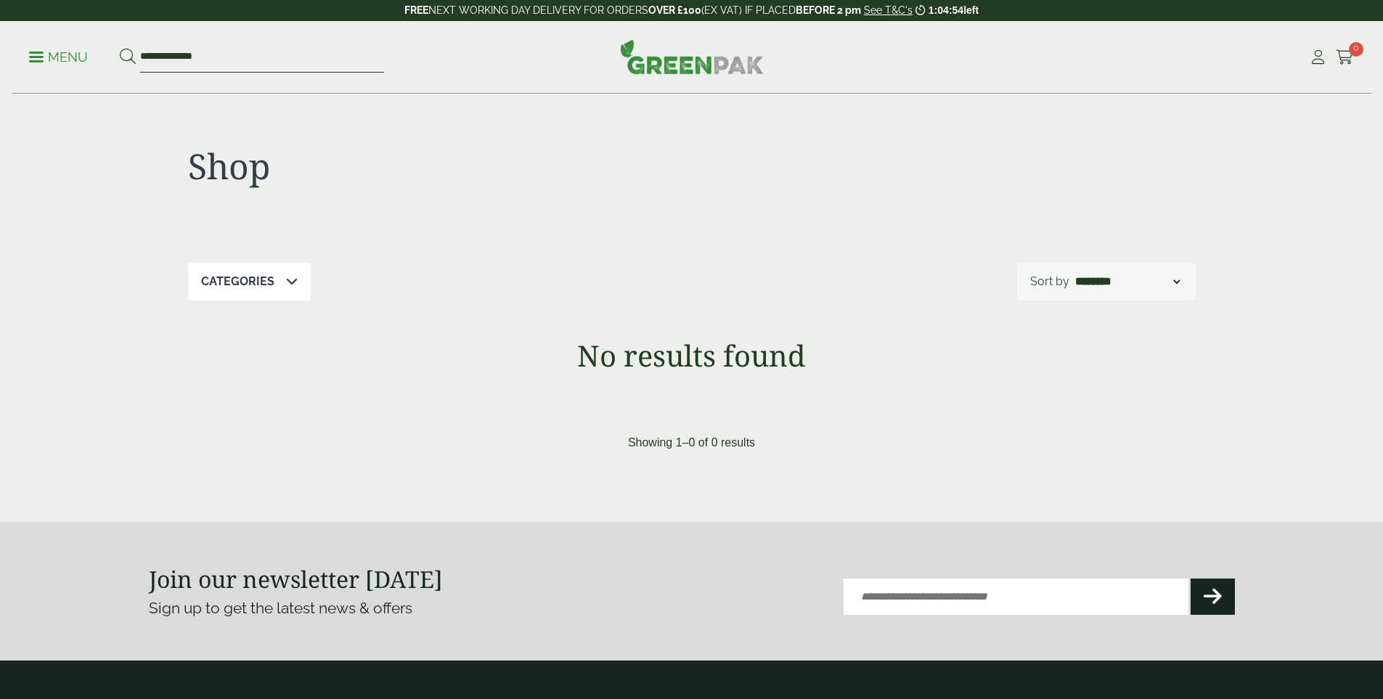  I want to click on img: GreenPak Supplies, so click(692, 57).